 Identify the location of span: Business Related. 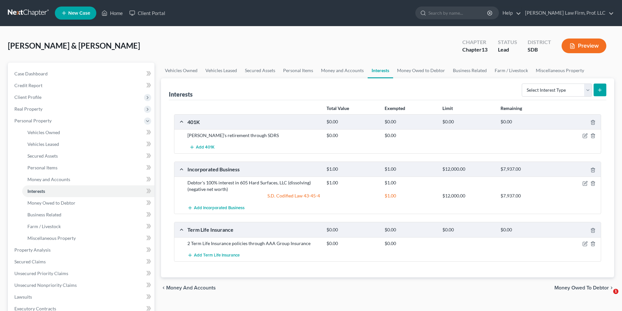
(44, 215).